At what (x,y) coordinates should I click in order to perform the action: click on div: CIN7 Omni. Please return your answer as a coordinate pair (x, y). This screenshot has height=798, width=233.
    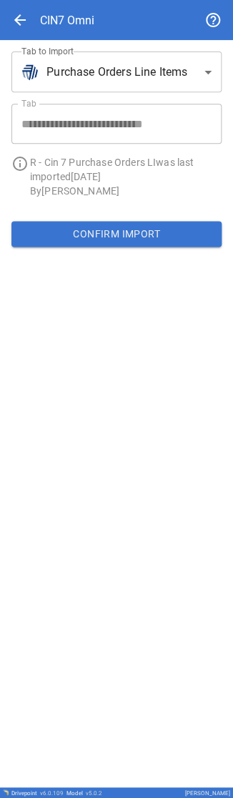
    Looking at the image, I should click on (67, 20).